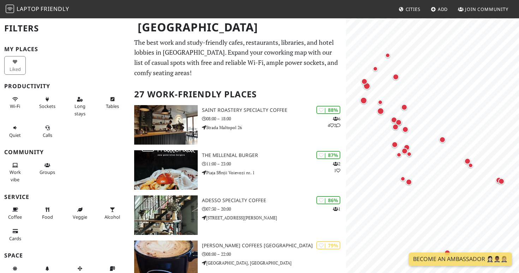 The image size is (519, 273). What do you see at coordinates (15, 106) in the screenshot?
I see `span: Stable Wi-Fi` at bounding box center [15, 106].